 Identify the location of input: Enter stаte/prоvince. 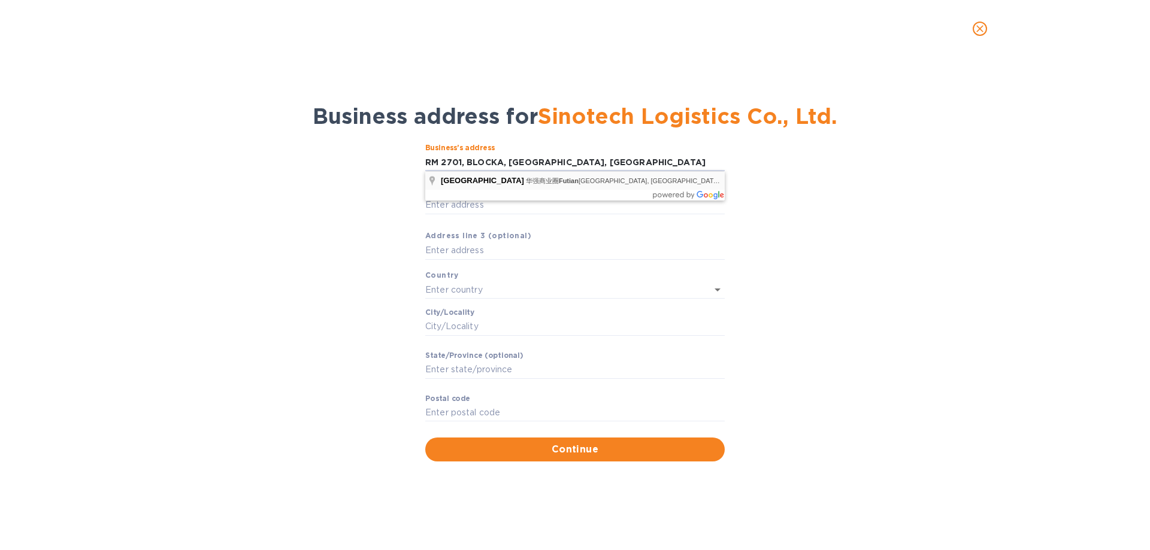
(575, 370).